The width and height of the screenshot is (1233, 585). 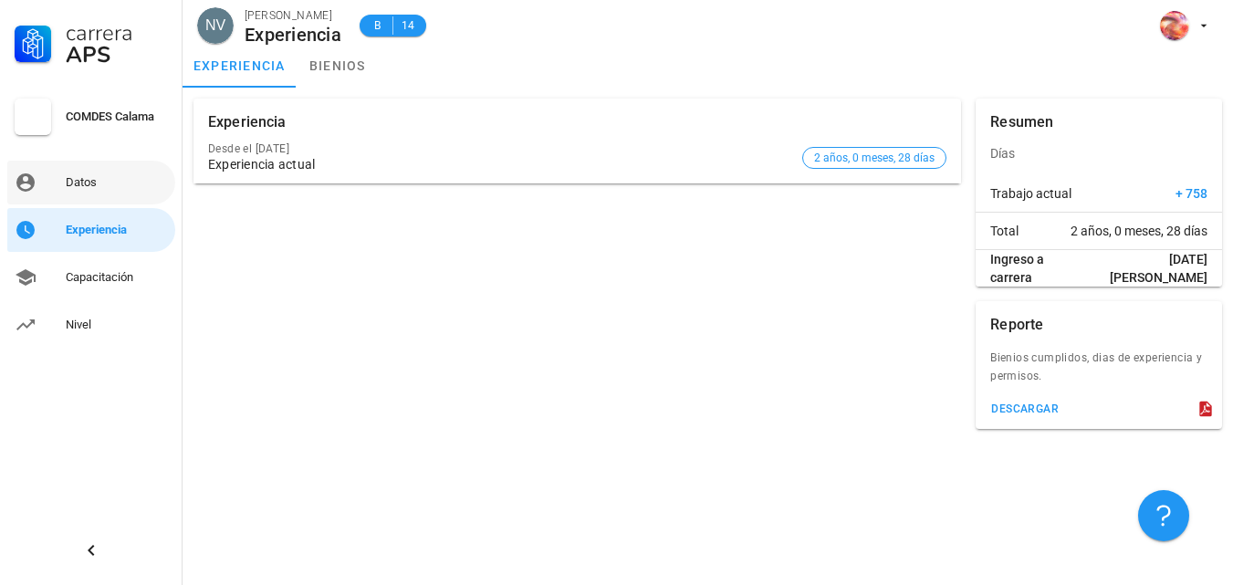 I want to click on div: descargar, so click(x=1024, y=409).